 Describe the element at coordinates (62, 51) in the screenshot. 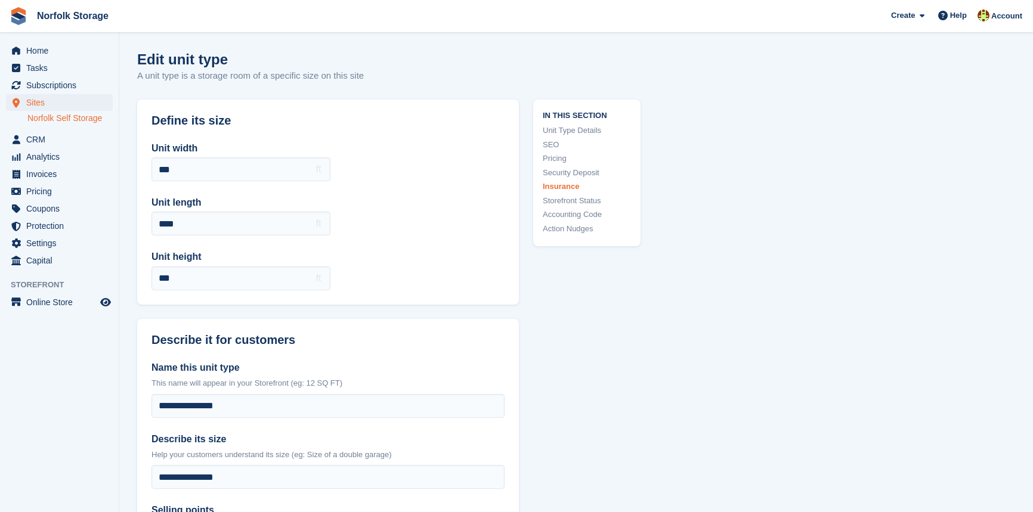

I see `span: Home` at that location.